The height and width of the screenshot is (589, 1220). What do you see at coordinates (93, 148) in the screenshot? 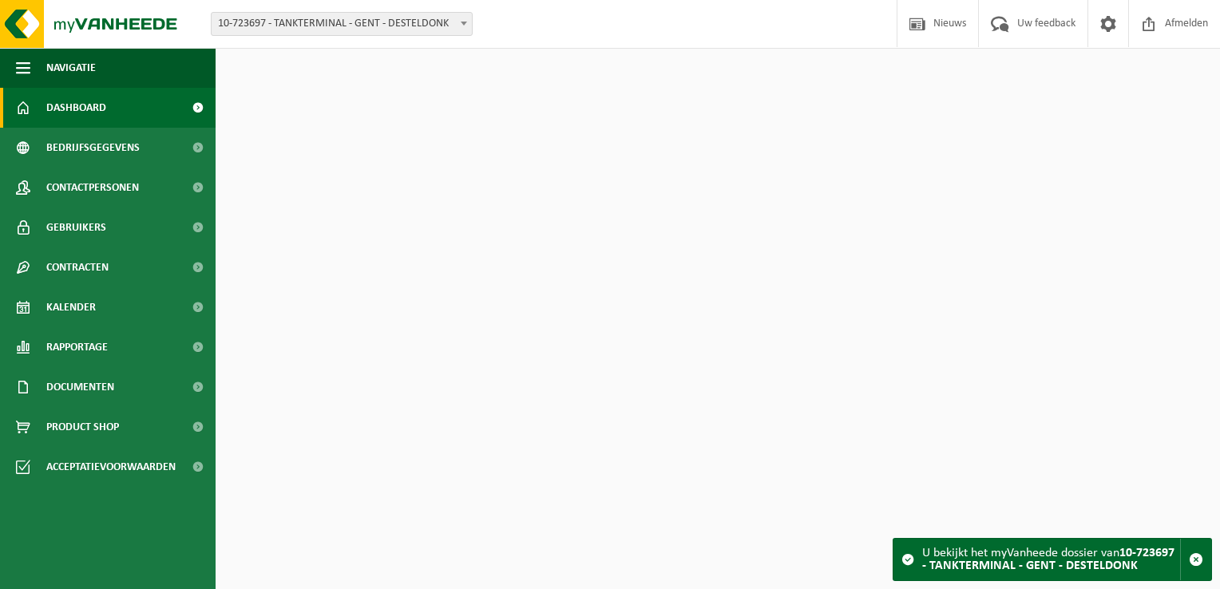
I see `span: Bedrijfsgegevens` at bounding box center [93, 148].